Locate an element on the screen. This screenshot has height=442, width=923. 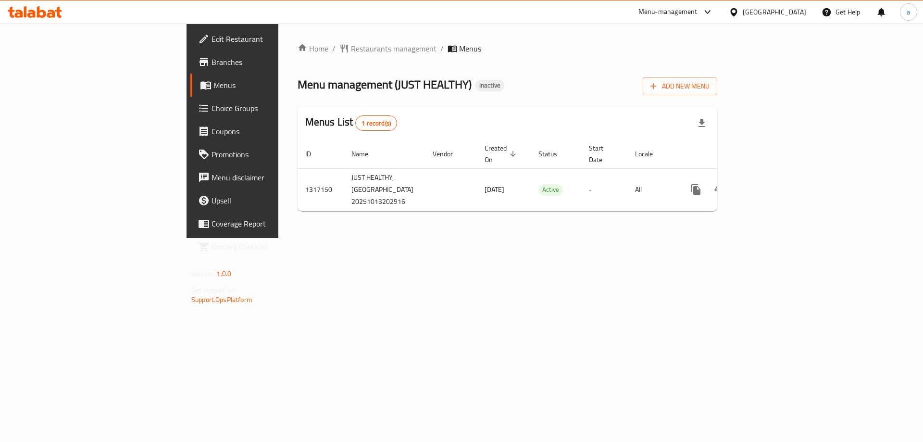
button: Add New Menu is located at coordinates (680, 86).